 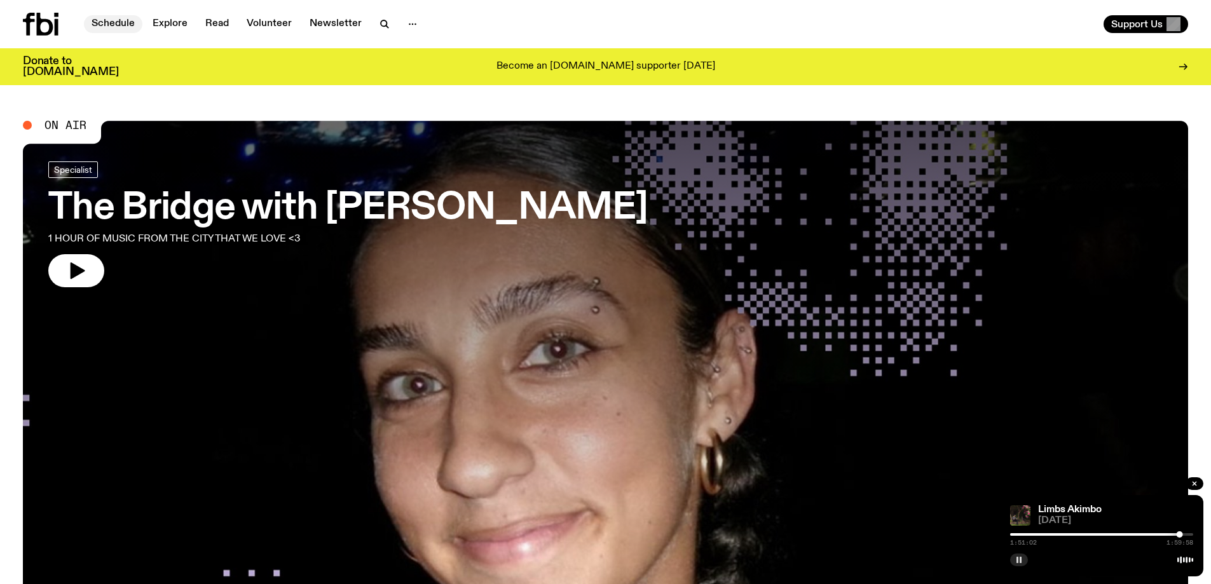 I want to click on button: Support Us, so click(x=1146, y=24).